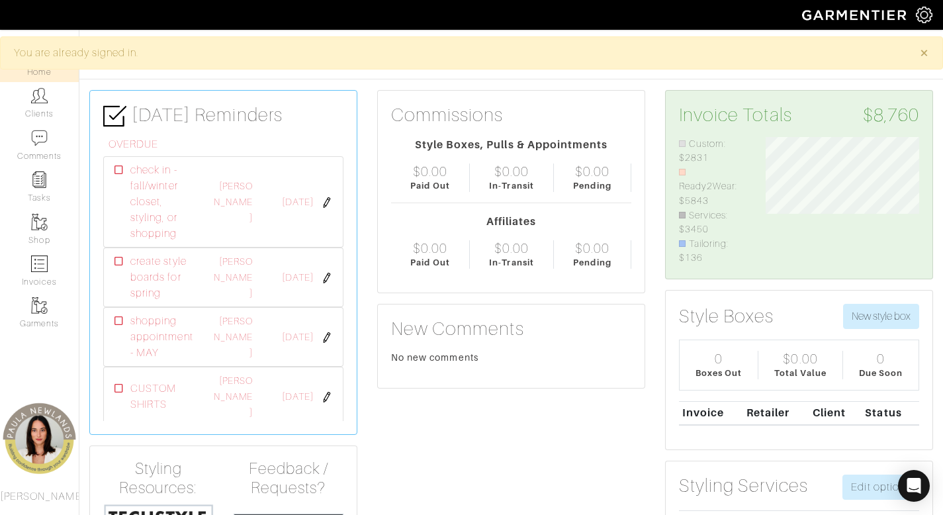  Describe the element at coordinates (890, 115) in the screenshot. I see `span: $8,760` at that location.